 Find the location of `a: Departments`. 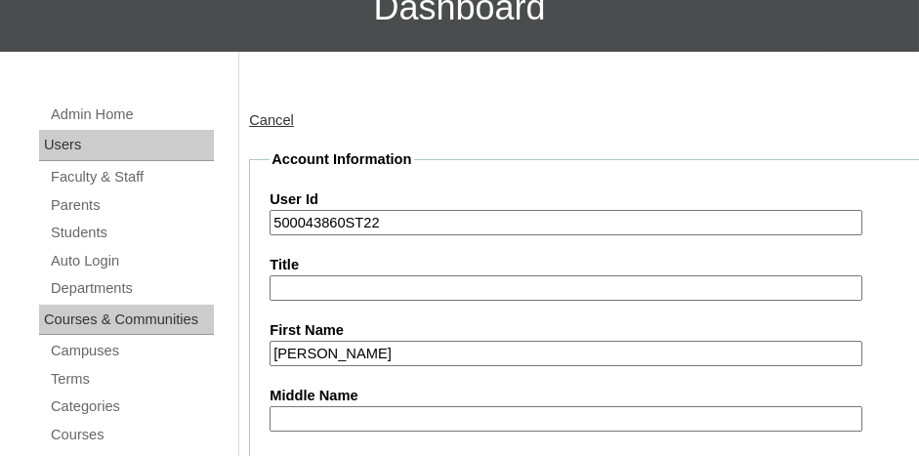

a: Departments is located at coordinates (131, 288).